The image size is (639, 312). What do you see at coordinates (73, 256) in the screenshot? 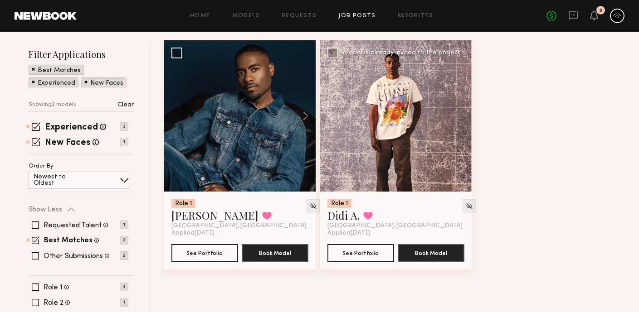
I see `label: Other Submissions` at bounding box center [73, 256].